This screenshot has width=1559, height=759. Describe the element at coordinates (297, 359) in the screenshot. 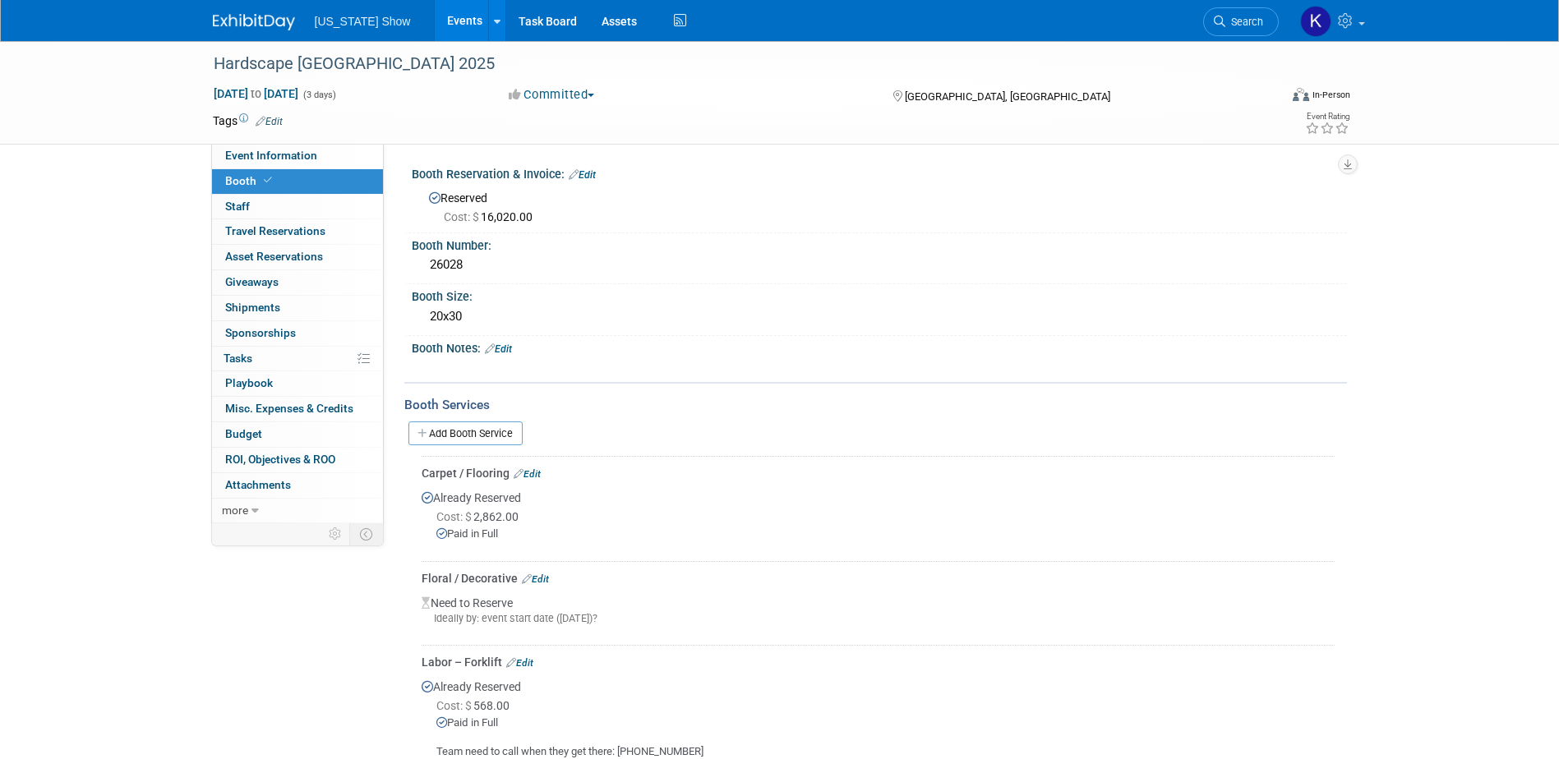

I see `a: Tasks` at that location.